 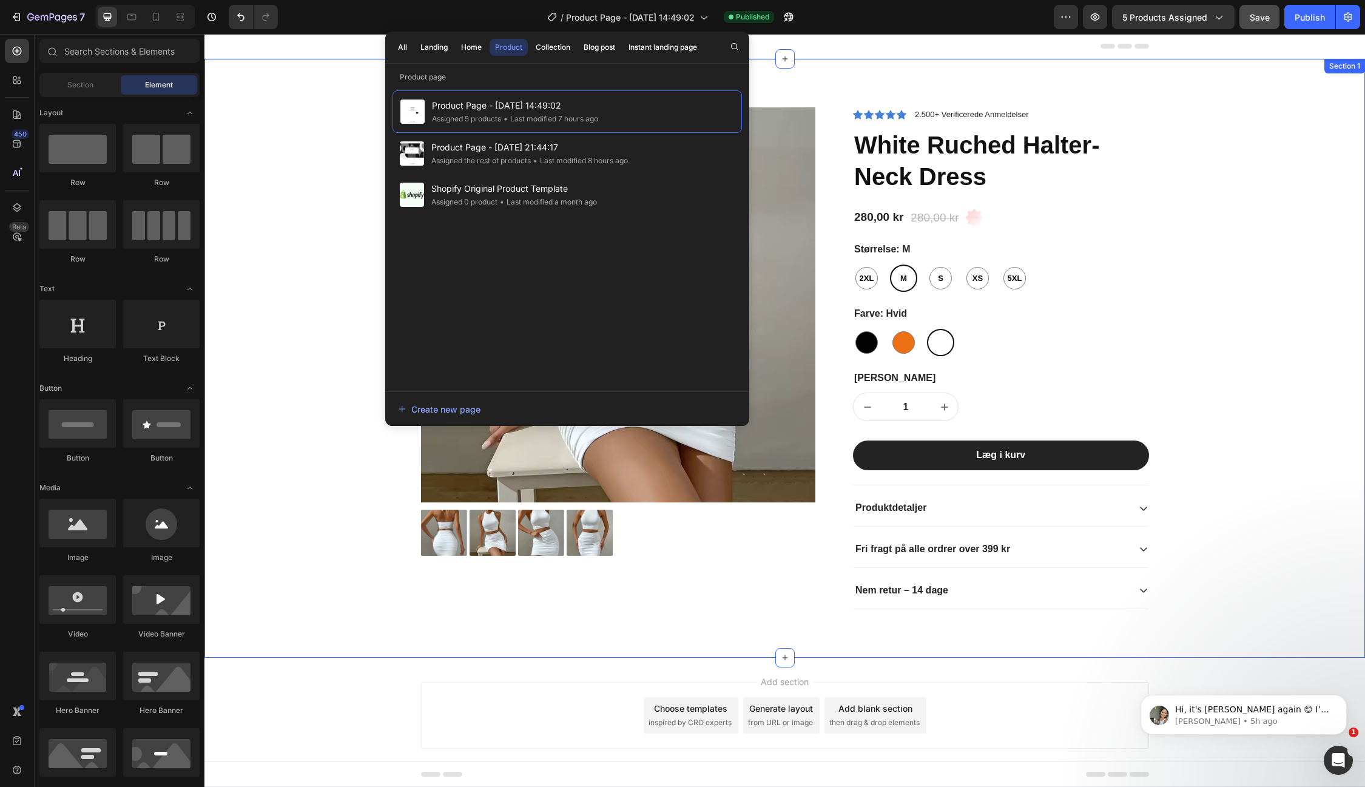 What do you see at coordinates (678, 215) in the screenshot?
I see `legend: Størrelse: M` at bounding box center [678, 215].